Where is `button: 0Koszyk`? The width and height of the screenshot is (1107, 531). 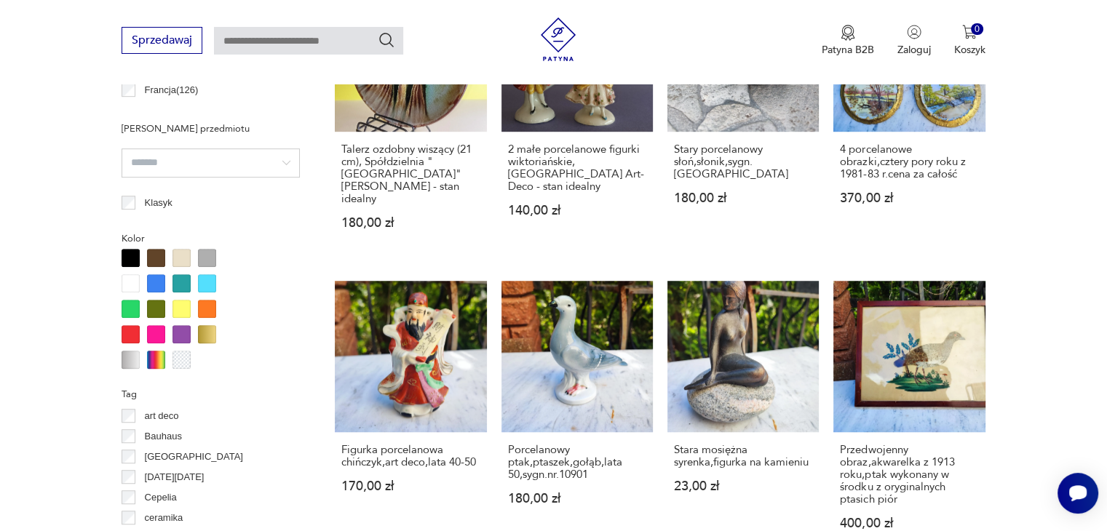 button: 0Koszyk is located at coordinates (969, 41).